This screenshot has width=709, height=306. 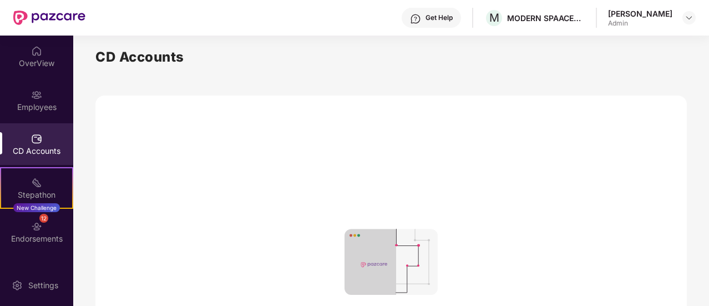 What do you see at coordinates (495, 18) in the screenshot?
I see `span: M` at bounding box center [495, 18].